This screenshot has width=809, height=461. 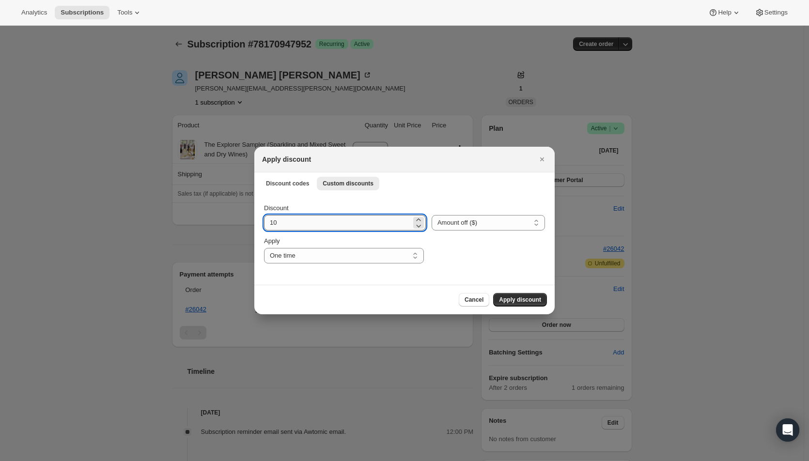 I want to click on span: Subscriptions, so click(x=82, y=13).